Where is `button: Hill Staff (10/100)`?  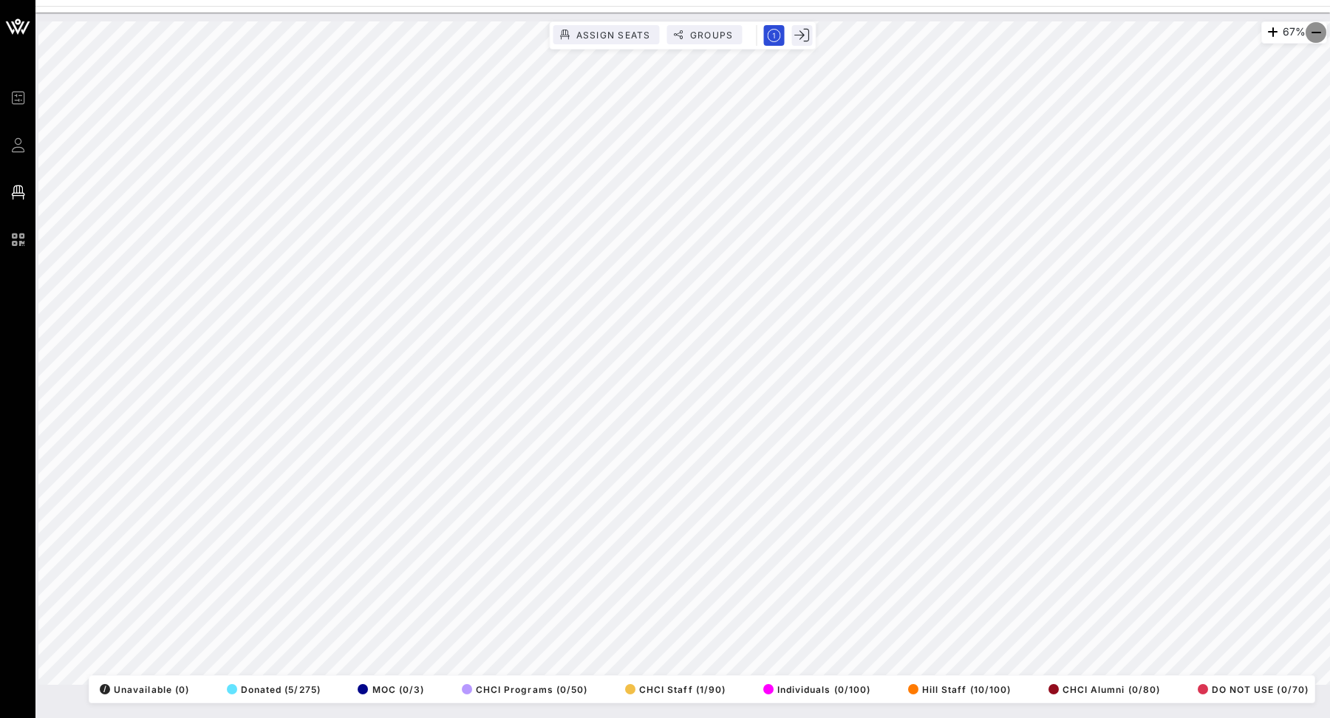
button: Hill Staff (10/100) is located at coordinates (957, 689).